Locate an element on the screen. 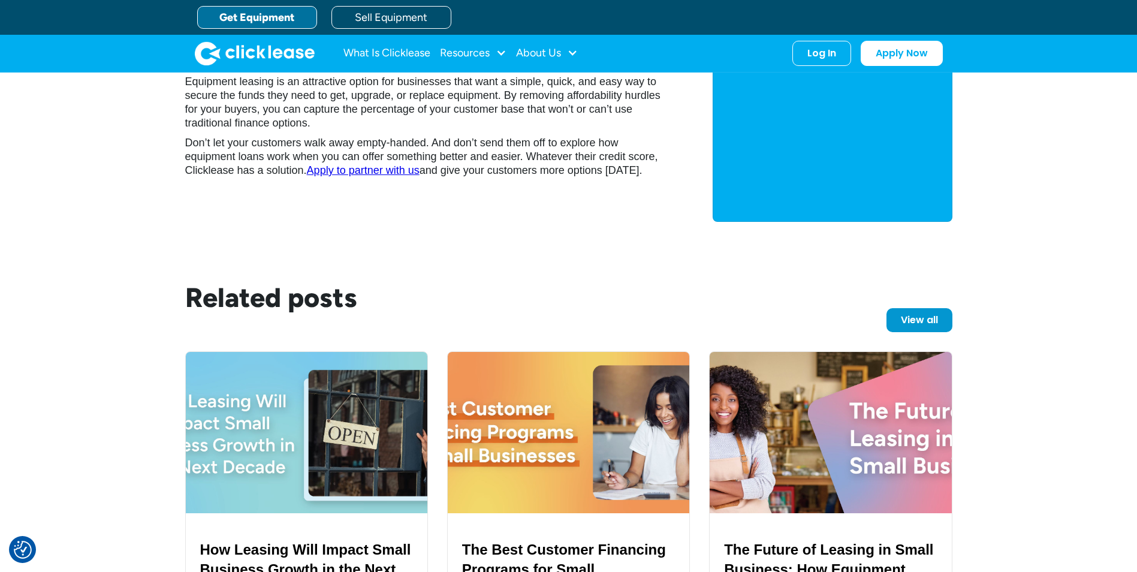  a: Apply Now is located at coordinates (901, 53).